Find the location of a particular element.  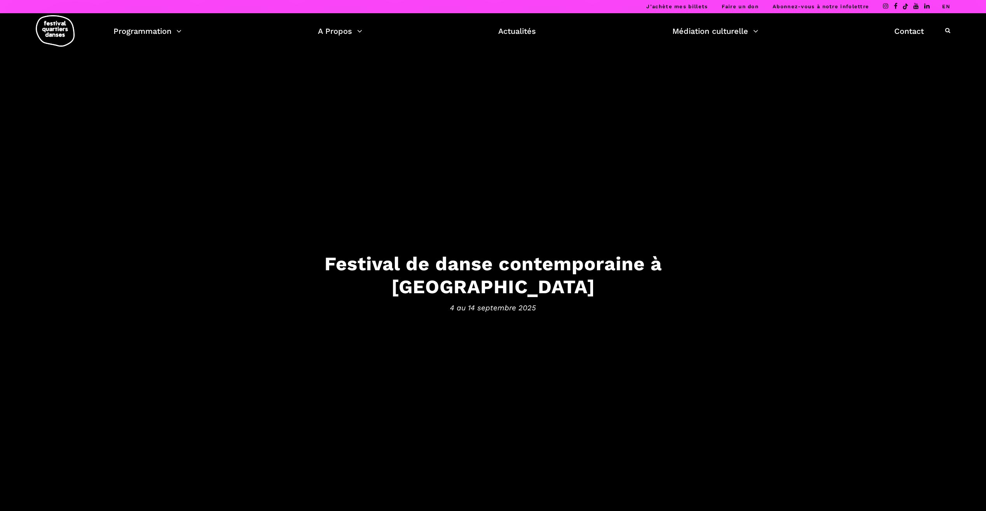

a: Médiation culturelle is located at coordinates (715, 31).